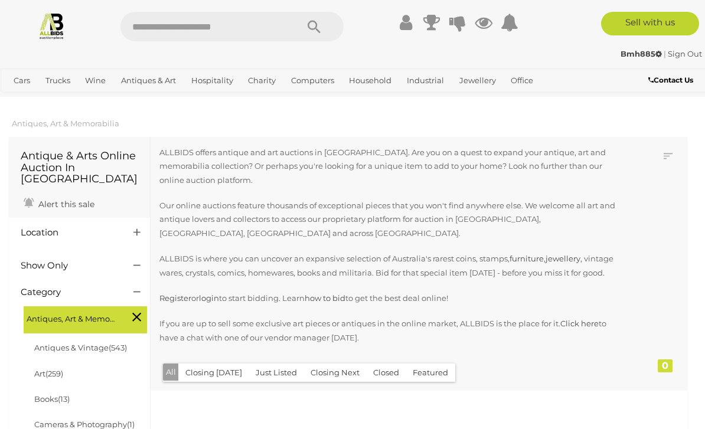 The image size is (705, 429). I want to click on span: (543), so click(117, 348).